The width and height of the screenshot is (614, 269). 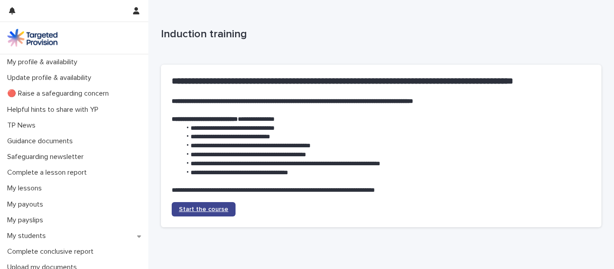 I want to click on p: TP News, so click(x=23, y=125).